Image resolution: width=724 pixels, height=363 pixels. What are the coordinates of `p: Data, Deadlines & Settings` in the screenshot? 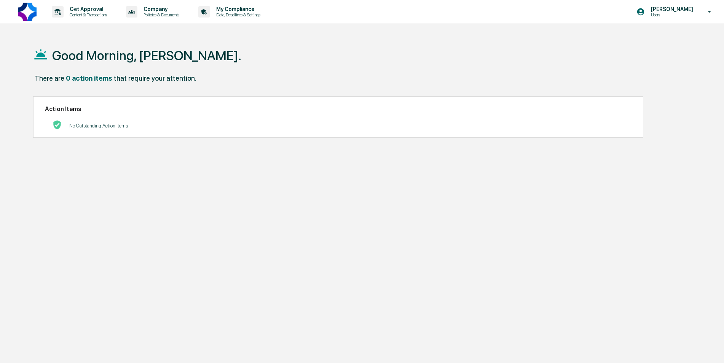 It's located at (237, 15).